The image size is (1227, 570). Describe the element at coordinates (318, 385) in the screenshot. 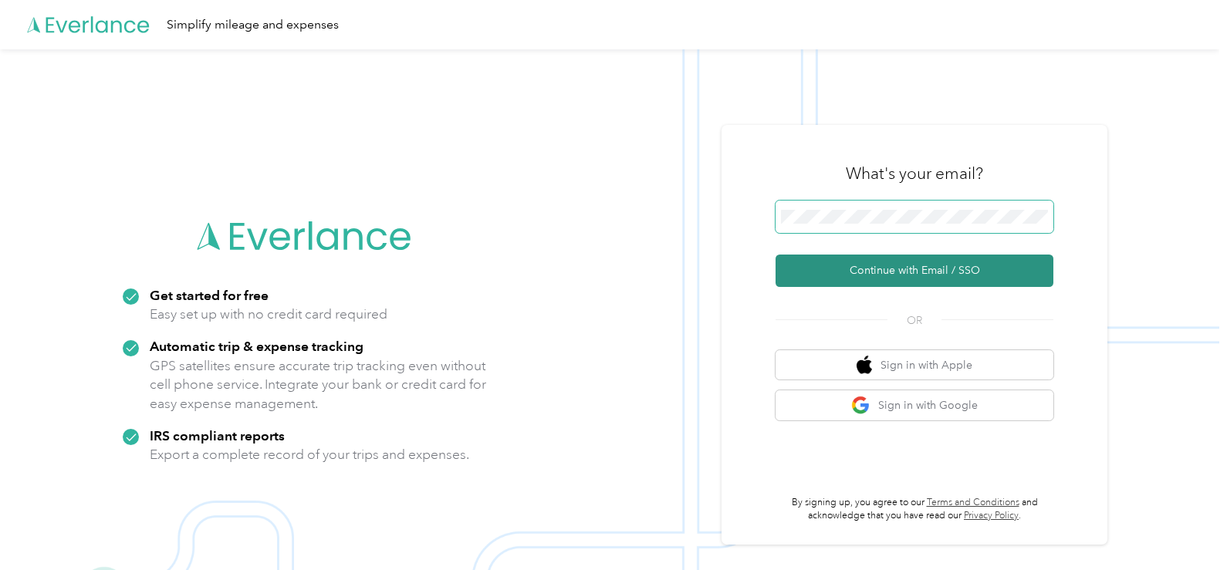

I see `p: GPS satellites ensure accurate trip tracking even without cell phone service. Integrate your bank...` at that location.